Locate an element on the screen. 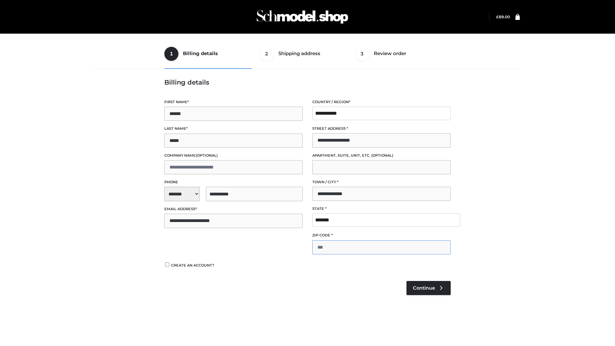  bdi: 89.00 is located at coordinates (503, 17).